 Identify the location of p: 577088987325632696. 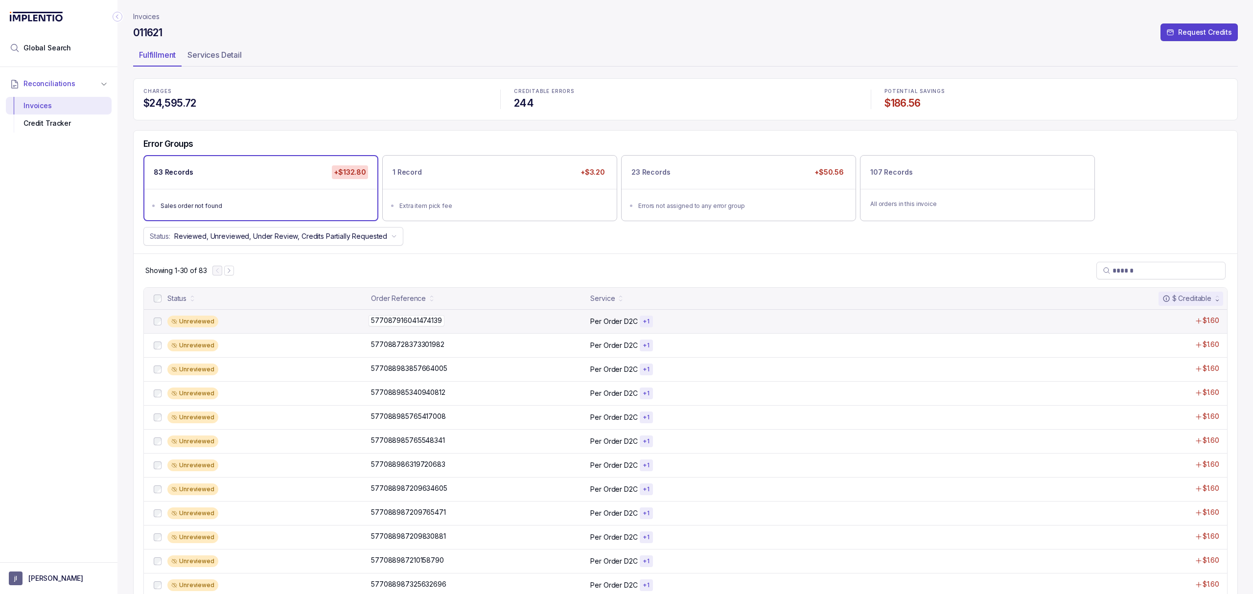
(408, 585).